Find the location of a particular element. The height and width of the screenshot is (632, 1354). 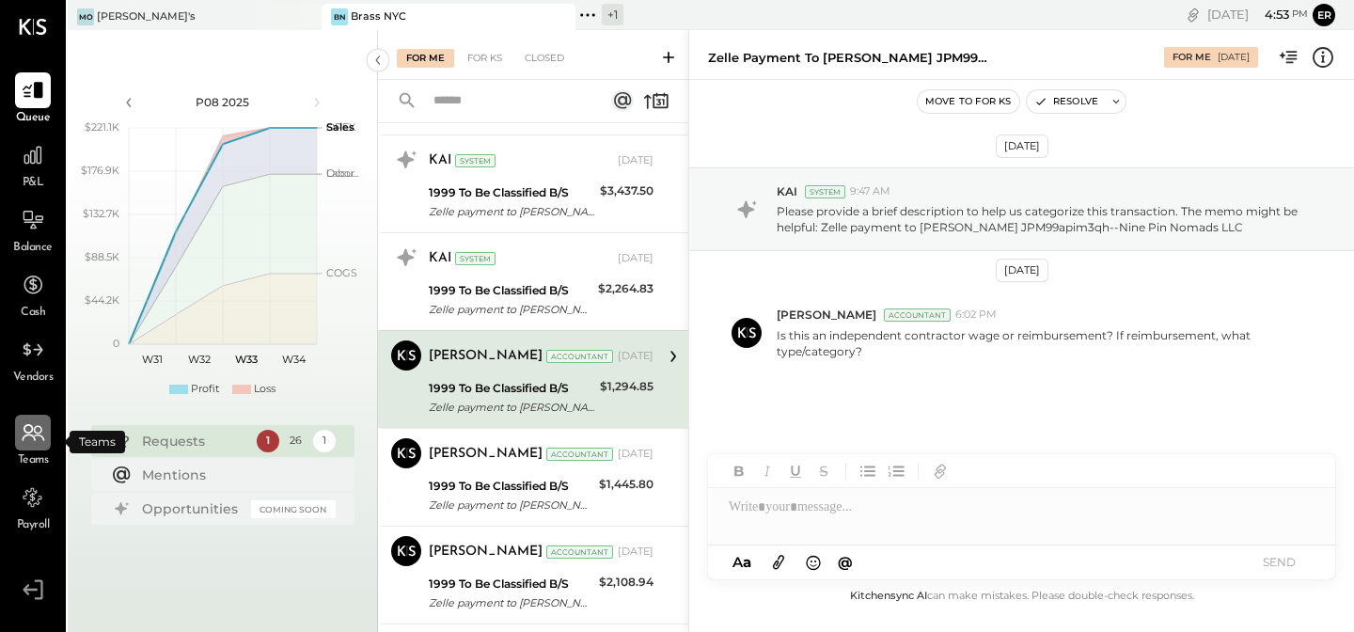

a: Cash is located at coordinates (33, 294).